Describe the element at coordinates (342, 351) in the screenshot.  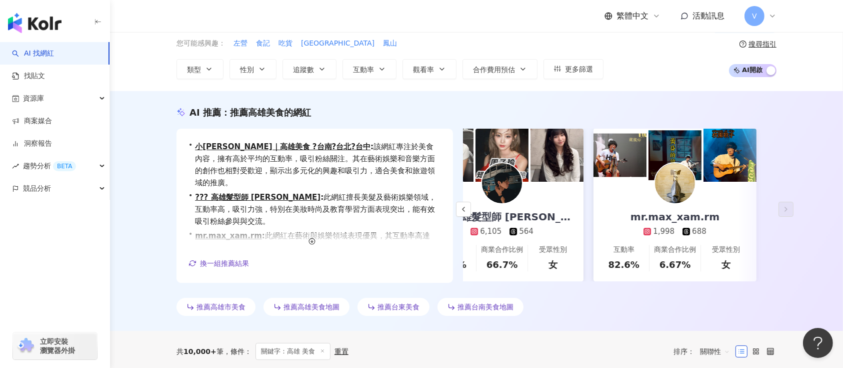
I see `div: 重置` at that location.